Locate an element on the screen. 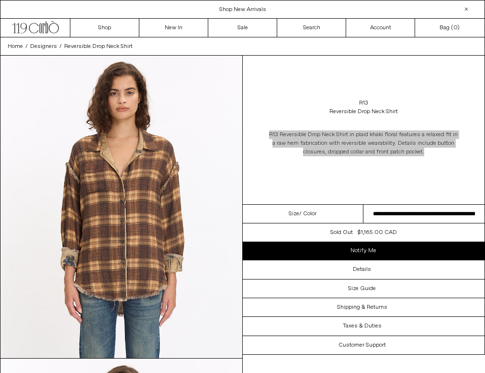  h3: Taxes & Duties is located at coordinates (362, 326).